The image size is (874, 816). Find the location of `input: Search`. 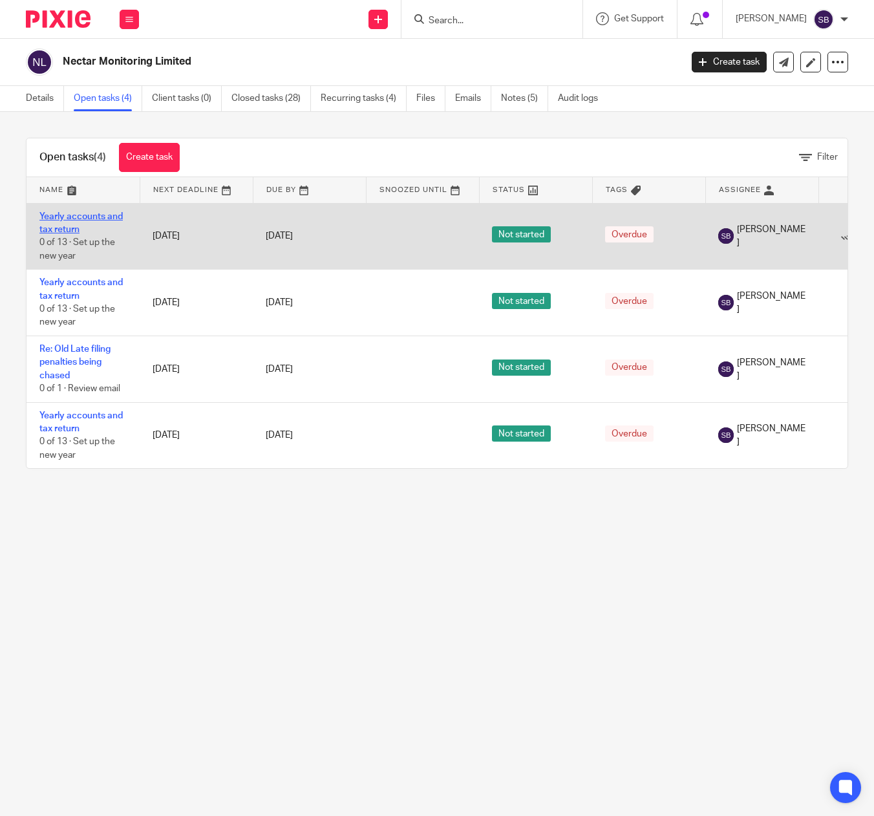

input: Search is located at coordinates (485, 21).